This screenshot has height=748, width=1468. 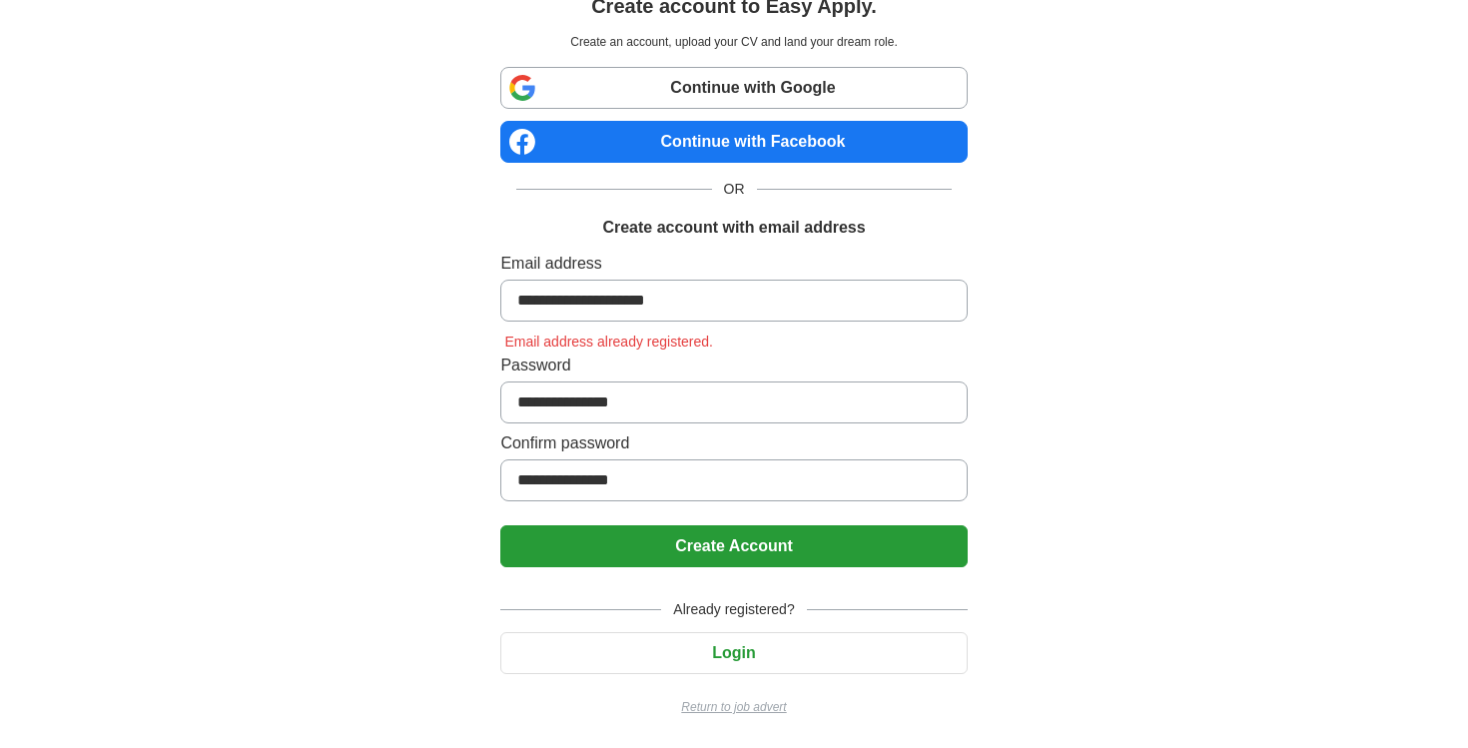 What do you see at coordinates (733, 88) in the screenshot?
I see `a: Continue with Google` at bounding box center [733, 88].